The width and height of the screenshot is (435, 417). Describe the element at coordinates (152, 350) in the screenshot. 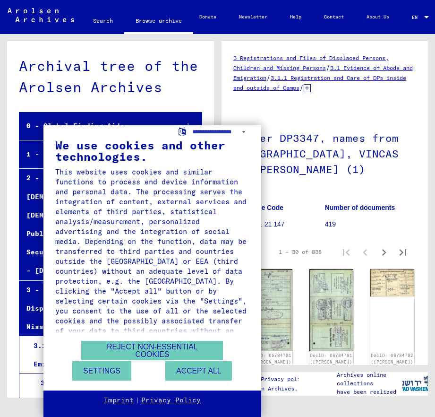

I see `button: Reject non-essential cookies` at that location.